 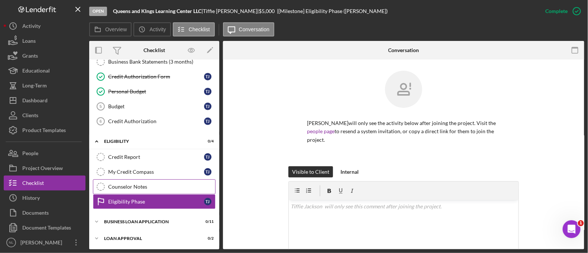 What do you see at coordinates (45, 168) in the screenshot?
I see `a: Project Overview` at bounding box center [45, 168].